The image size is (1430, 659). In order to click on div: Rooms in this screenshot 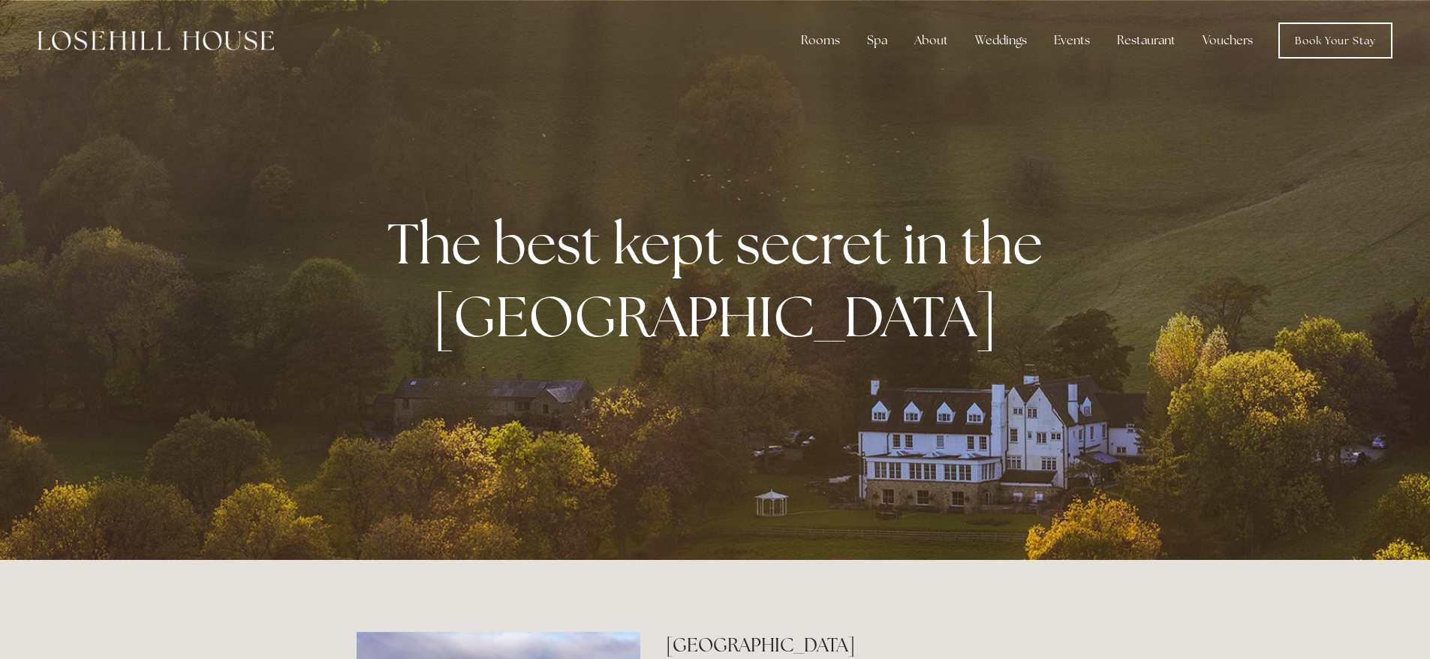, I will do `click(820, 41)`.